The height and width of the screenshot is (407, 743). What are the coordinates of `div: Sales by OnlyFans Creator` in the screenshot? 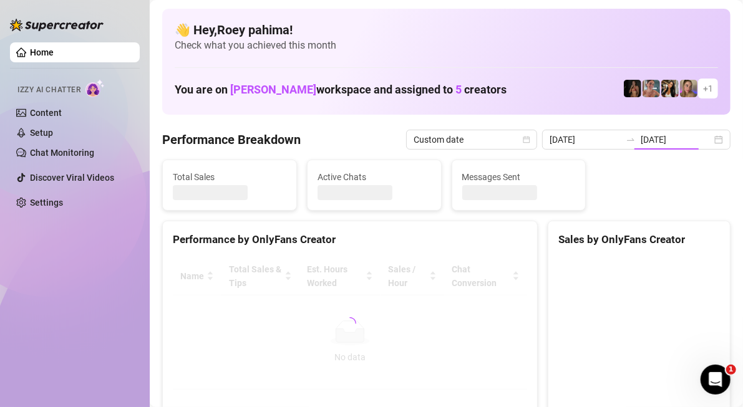 It's located at (639, 239).